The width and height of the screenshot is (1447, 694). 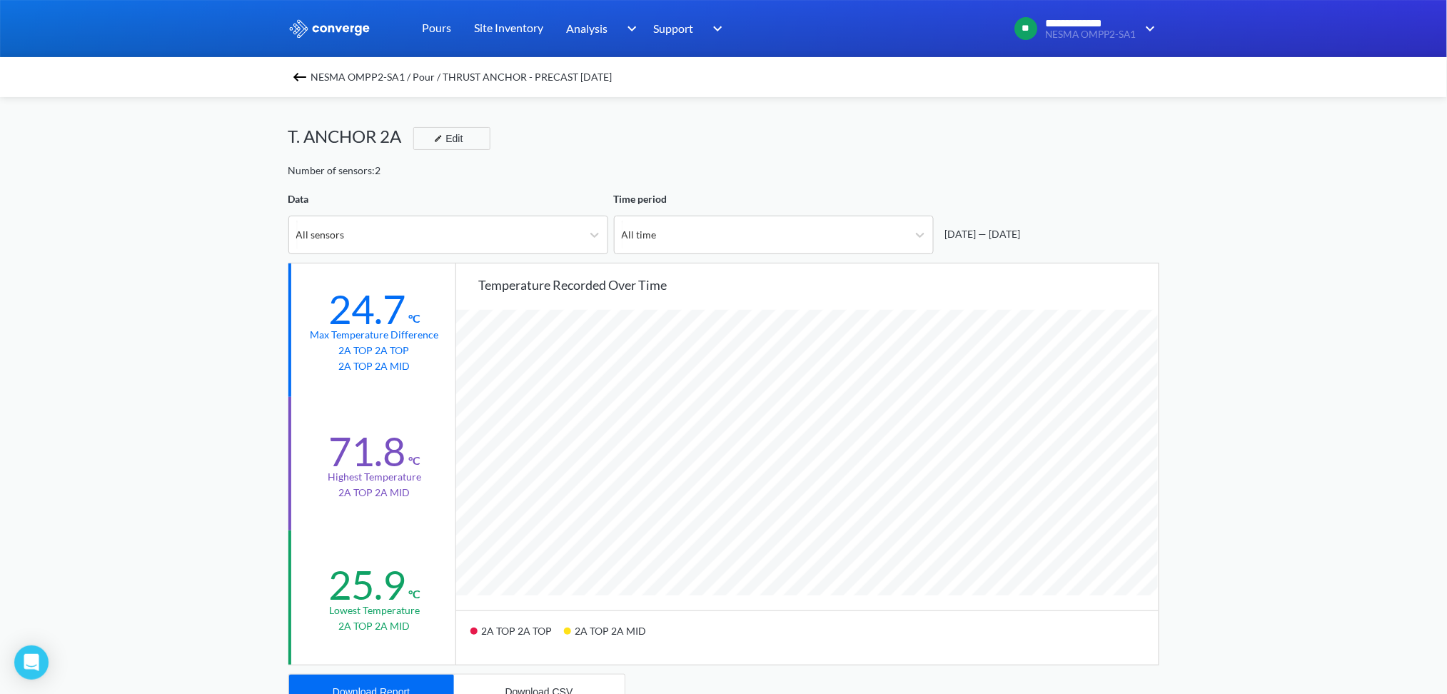 I want to click on div: Data, so click(x=448, y=199).